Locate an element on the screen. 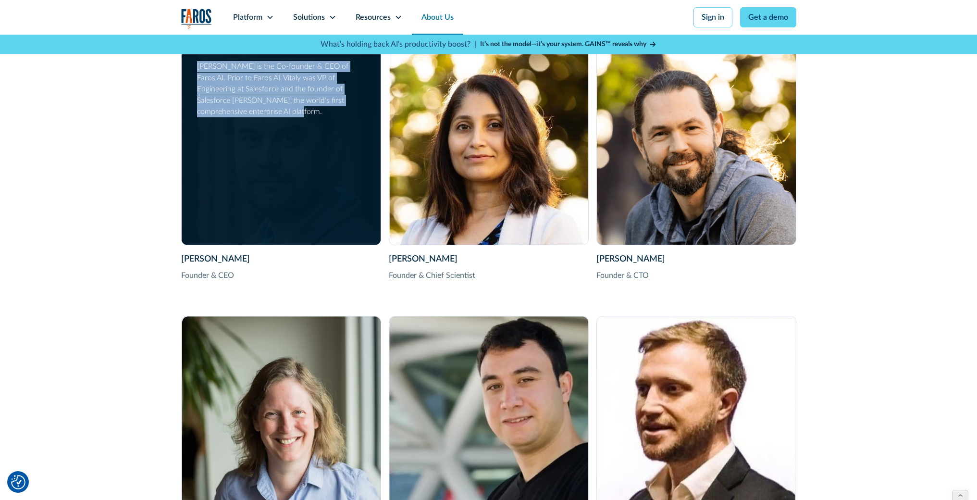 The width and height of the screenshot is (977, 500). div: Founder & CTO is located at coordinates (696, 275).